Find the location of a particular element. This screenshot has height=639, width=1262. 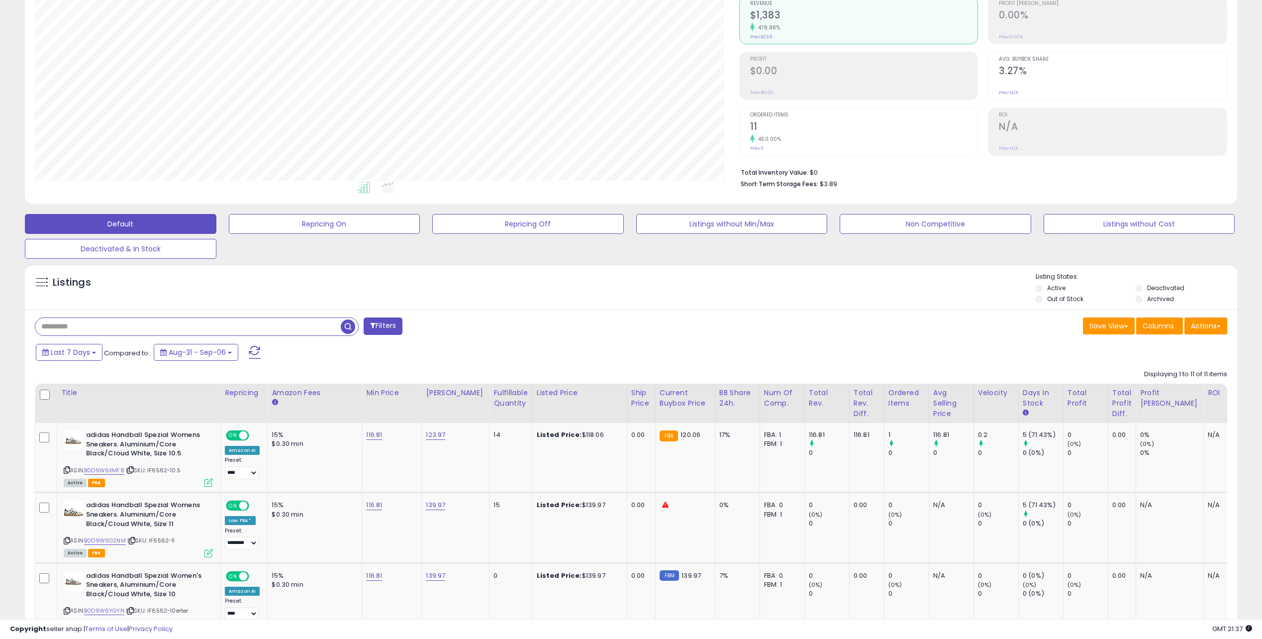

small: Prev: 2 is located at coordinates (757, 148).